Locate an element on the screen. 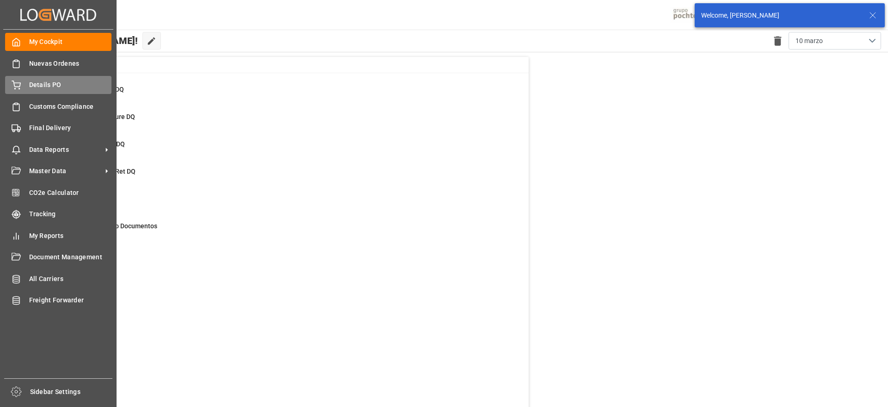  span: My Cockpit is located at coordinates (70, 42).